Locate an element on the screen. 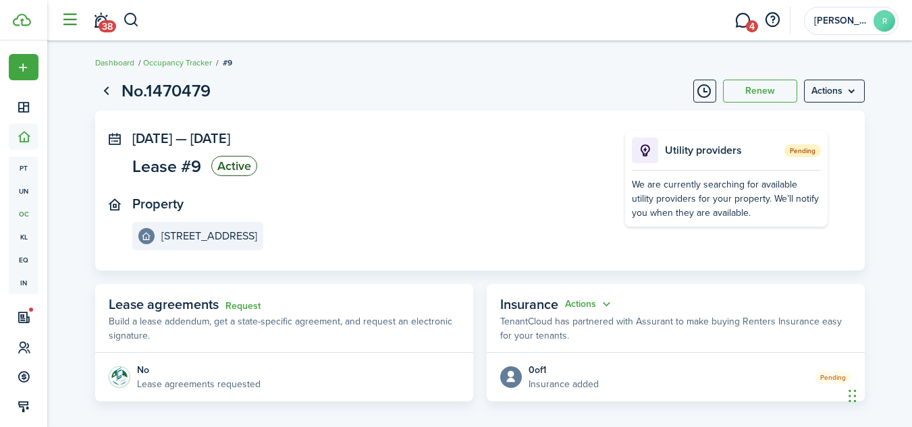  menu-btn: Actions is located at coordinates (834, 91).